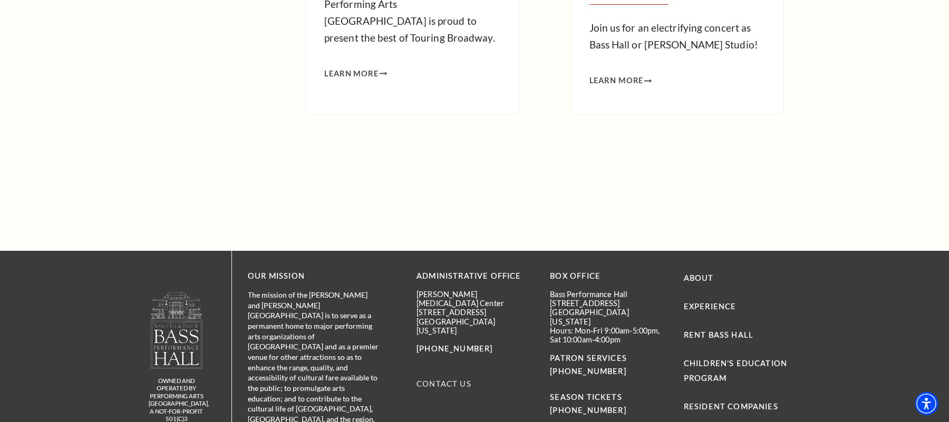 The image size is (949, 422). Describe the element at coordinates (736, 371) in the screenshot. I see `a: Children's Education Program` at that location.